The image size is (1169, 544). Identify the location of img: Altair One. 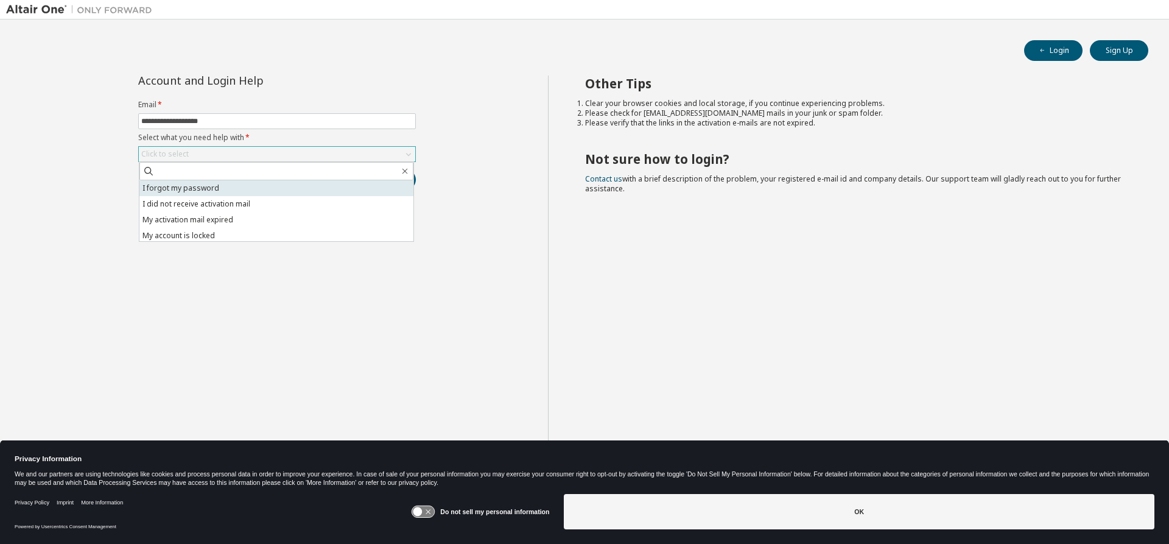
(82, 10).